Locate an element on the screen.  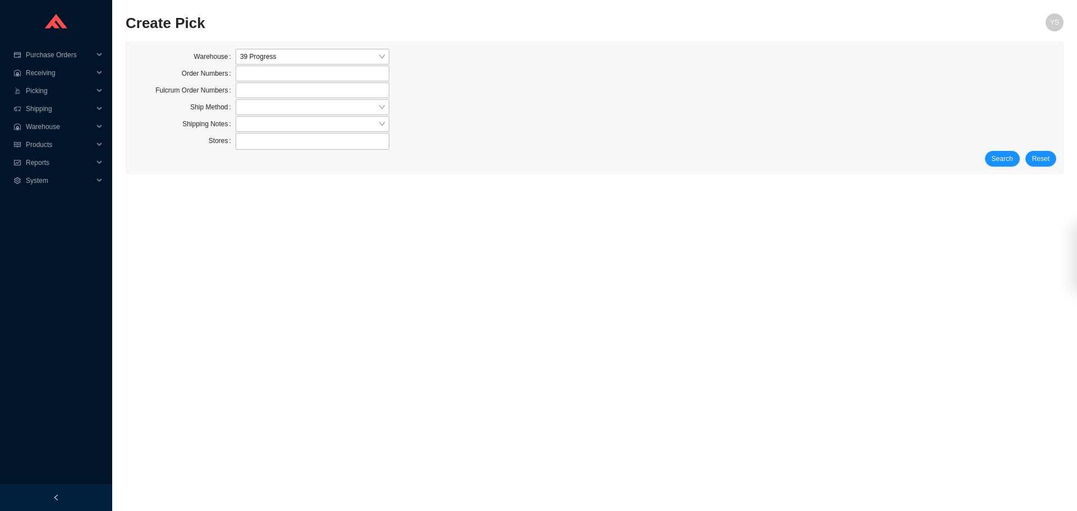
span: Search is located at coordinates (1002, 159).